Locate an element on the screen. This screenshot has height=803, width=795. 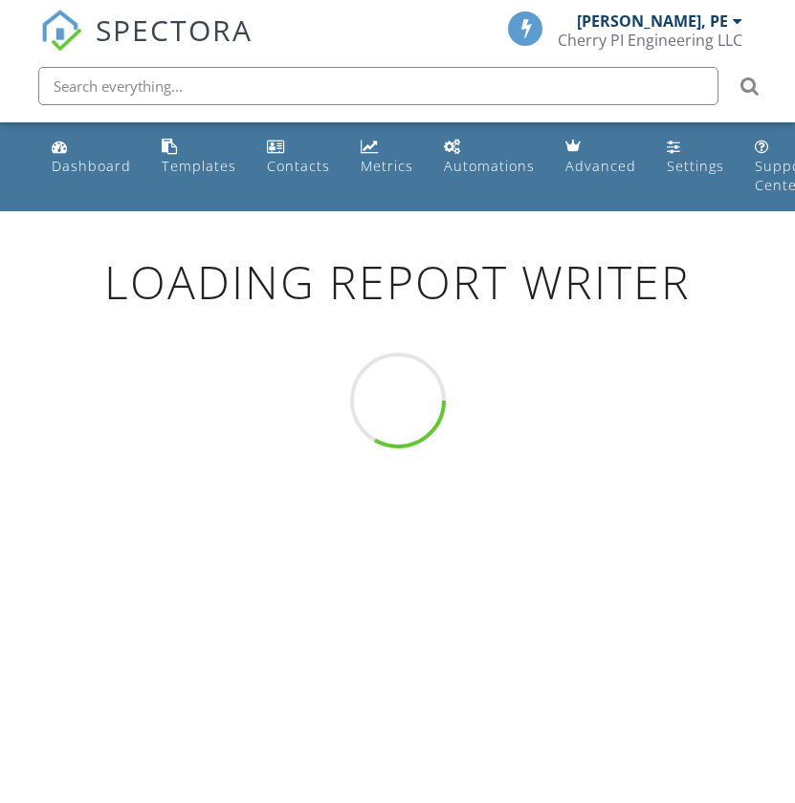
div: Templates is located at coordinates (199, 165).